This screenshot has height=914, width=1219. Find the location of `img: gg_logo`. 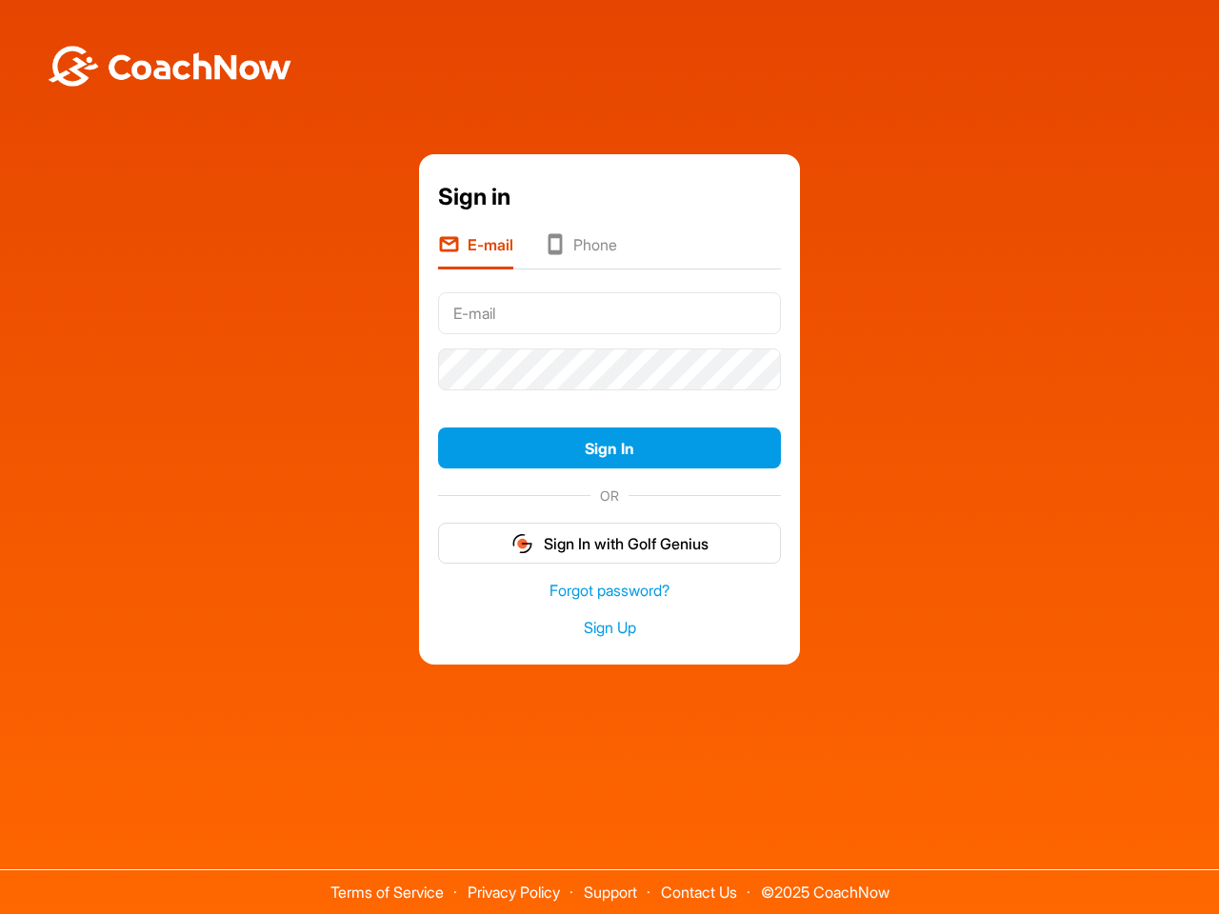

img: gg_logo is located at coordinates (522, 544).